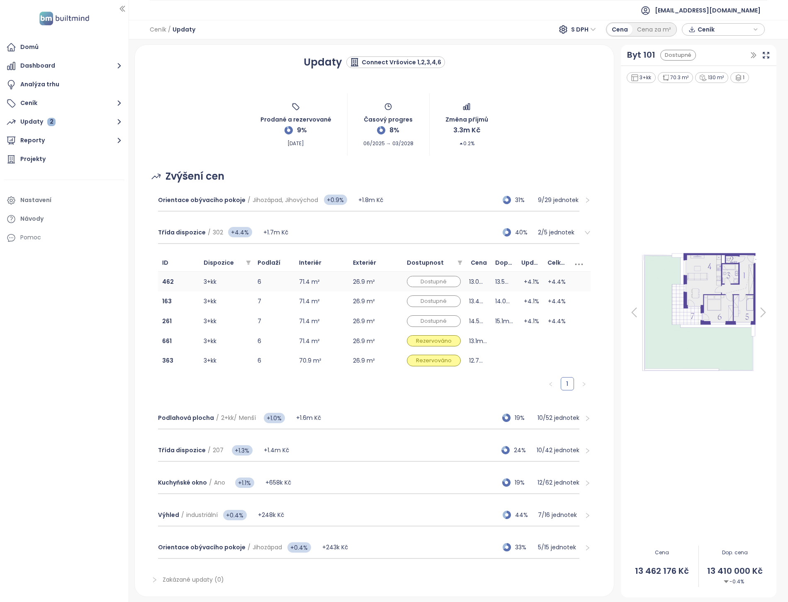  I want to click on img: logo, so click(64, 18).